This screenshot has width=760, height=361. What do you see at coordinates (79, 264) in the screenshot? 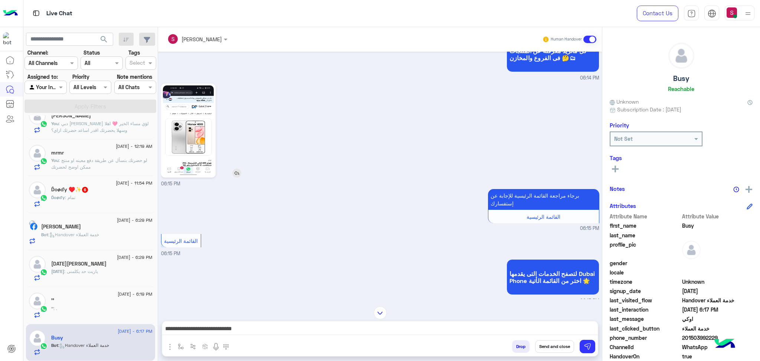
I see `h5: Ramadan Kamel` at bounding box center [79, 264].